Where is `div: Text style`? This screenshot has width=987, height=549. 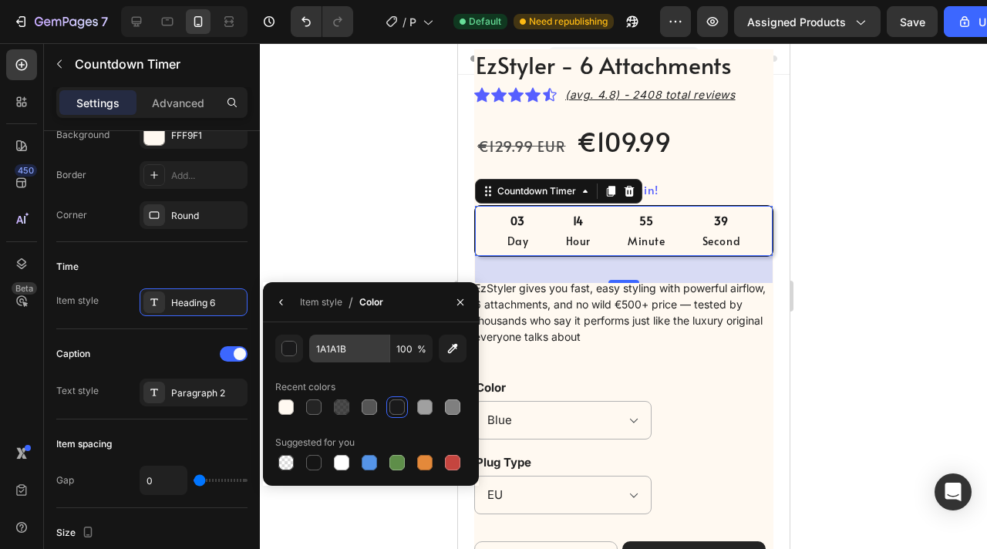 div: Text style is located at coordinates (77, 391).